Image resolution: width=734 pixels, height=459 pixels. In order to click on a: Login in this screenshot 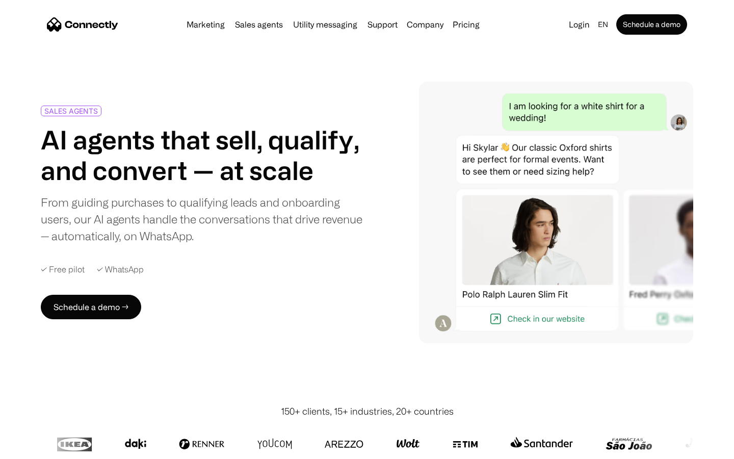, I will do `click(579, 24)`.